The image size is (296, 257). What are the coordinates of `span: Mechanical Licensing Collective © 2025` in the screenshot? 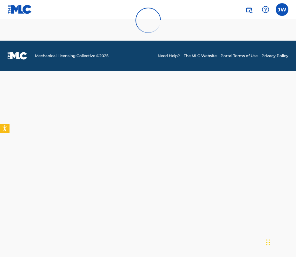 It's located at (72, 56).